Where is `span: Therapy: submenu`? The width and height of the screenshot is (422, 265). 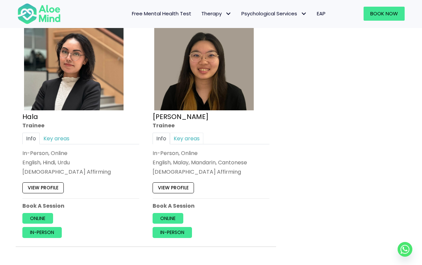
span: Therapy: submenu is located at coordinates (228, 14).